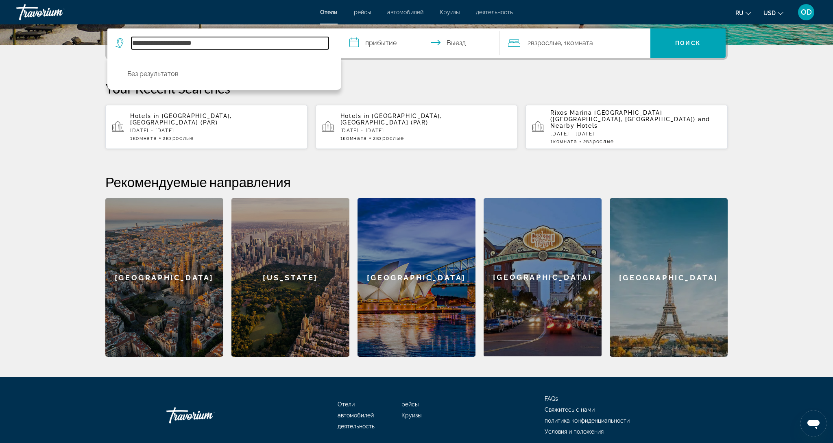 This screenshot has height=443, width=833. I want to click on a: политика конфиденциальности, so click(587, 420).